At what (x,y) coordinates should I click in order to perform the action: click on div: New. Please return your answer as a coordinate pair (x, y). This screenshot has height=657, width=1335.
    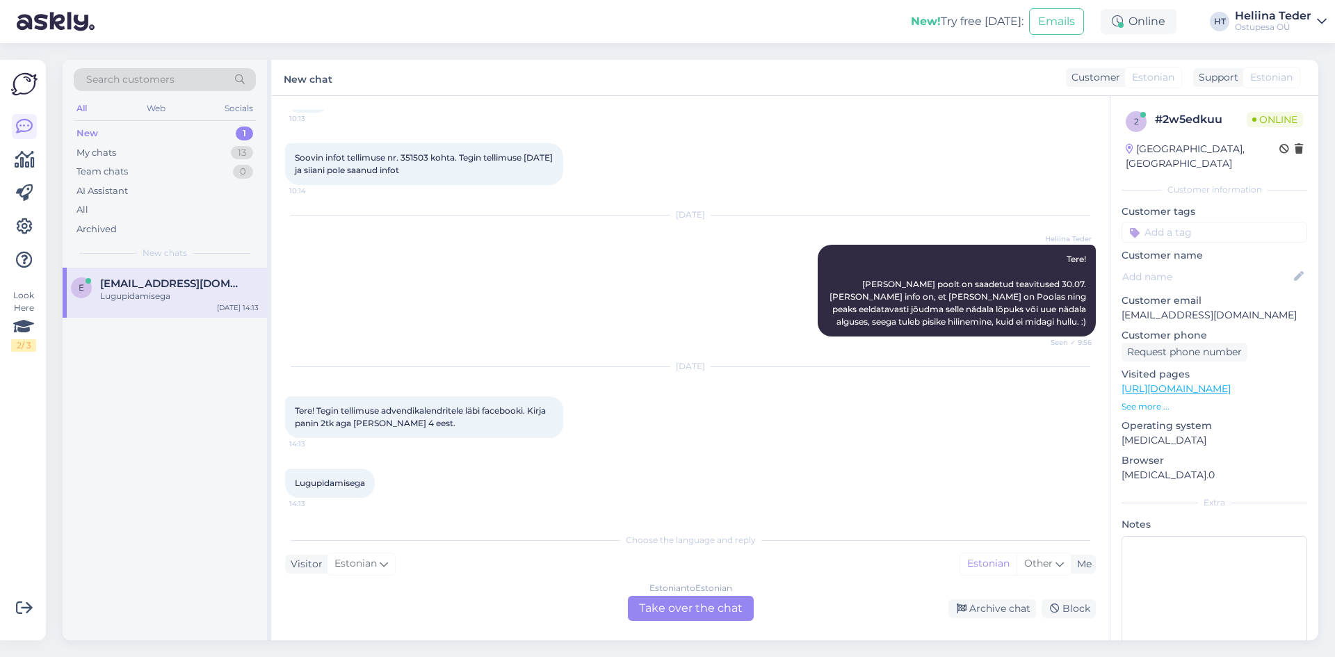
    Looking at the image, I should click on (87, 134).